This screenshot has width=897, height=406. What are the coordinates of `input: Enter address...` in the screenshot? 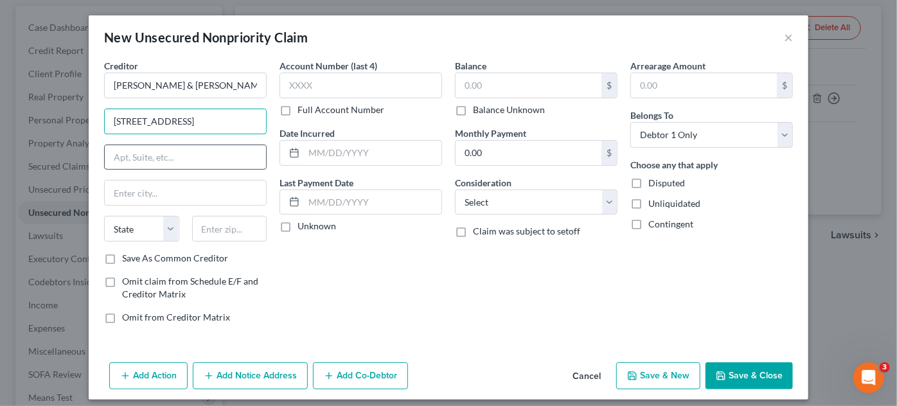 It's located at (185, 121).